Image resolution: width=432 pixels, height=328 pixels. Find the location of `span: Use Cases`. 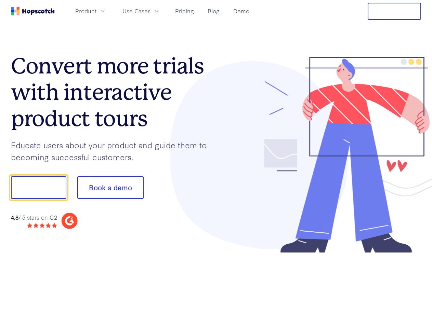

span: Use Cases is located at coordinates (137, 11).